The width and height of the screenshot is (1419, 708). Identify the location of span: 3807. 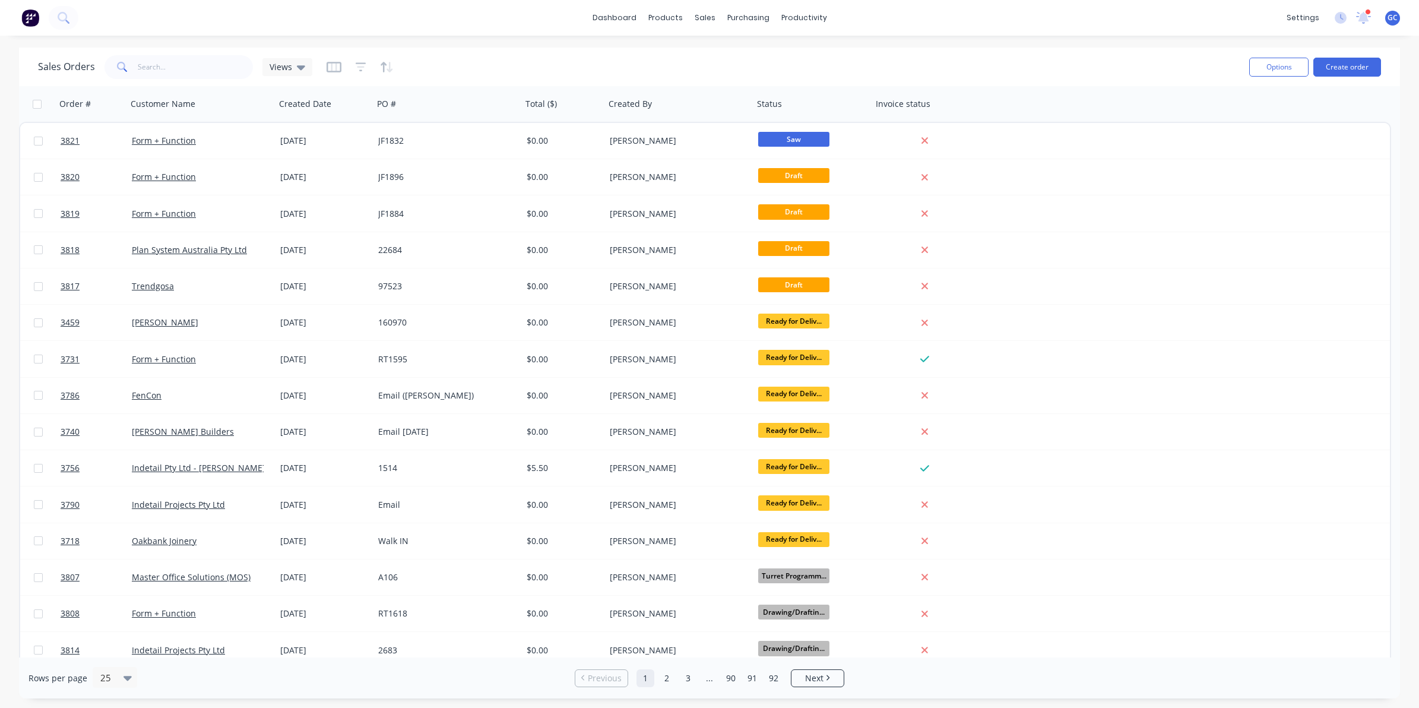
(70, 577).